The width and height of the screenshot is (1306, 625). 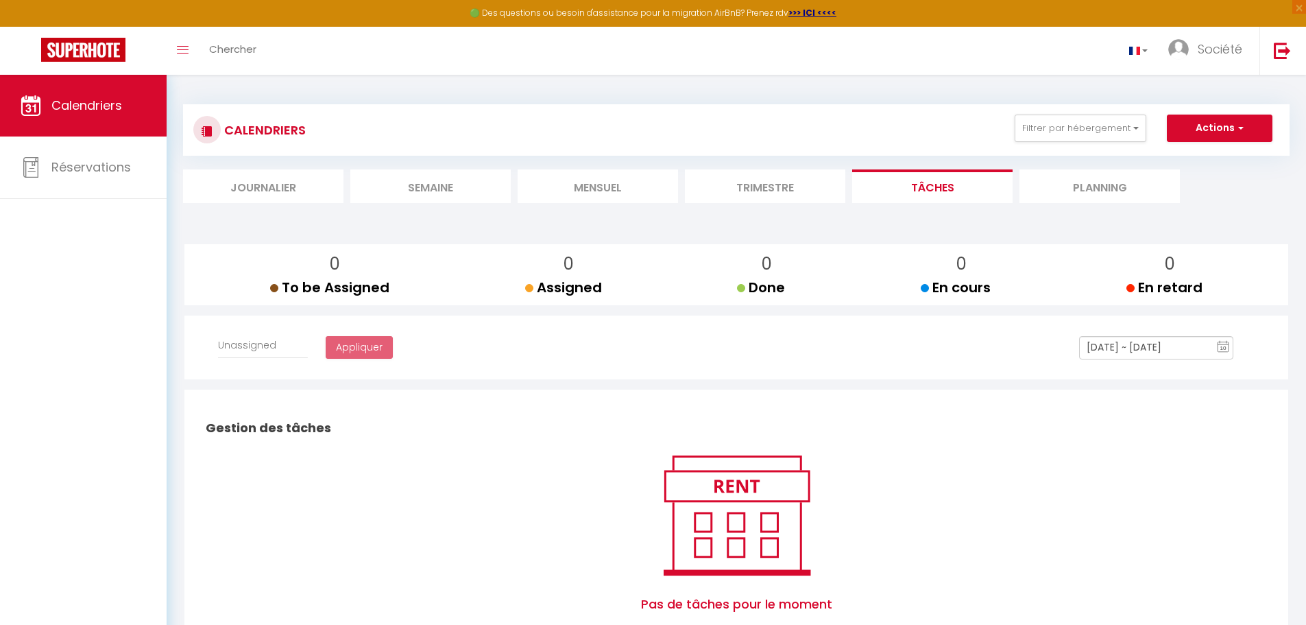 What do you see at coordinates (812, 12) in the screenshot?
I see `a: >>> ICI <<<<` at bounding box center [812, 12].